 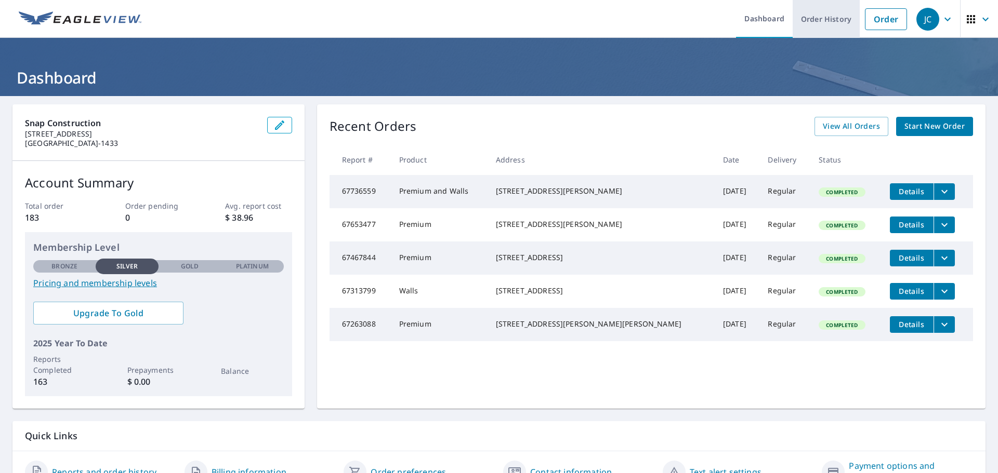 What do you see at coordinates (258, 218) in the screenshot?
I see `p: $ 38.96` at bounding box center [258, 218].